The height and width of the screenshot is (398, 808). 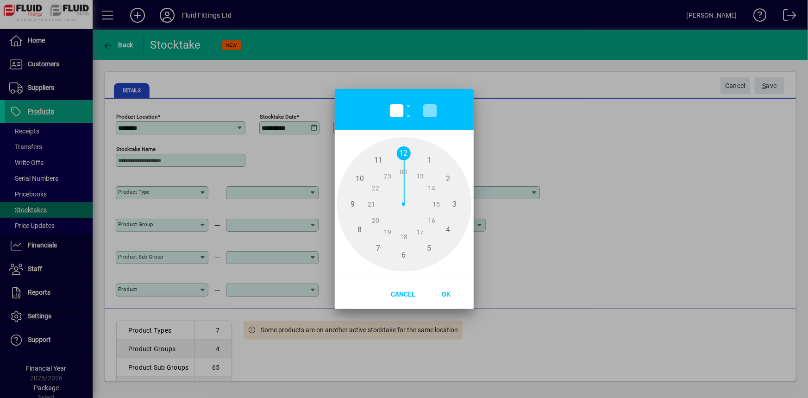 What do you see at coordinates (403, 294) in the screenshot?
I see `span: Cancel` at bounding box center [403, 294].